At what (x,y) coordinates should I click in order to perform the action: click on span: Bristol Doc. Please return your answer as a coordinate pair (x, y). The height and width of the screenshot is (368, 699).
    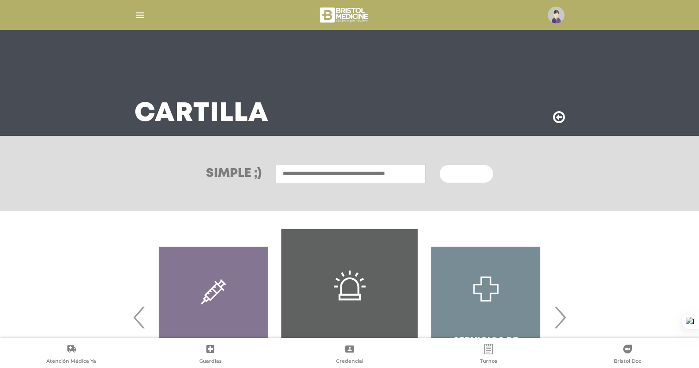
    Looking at the image, I should click on (627, 361).